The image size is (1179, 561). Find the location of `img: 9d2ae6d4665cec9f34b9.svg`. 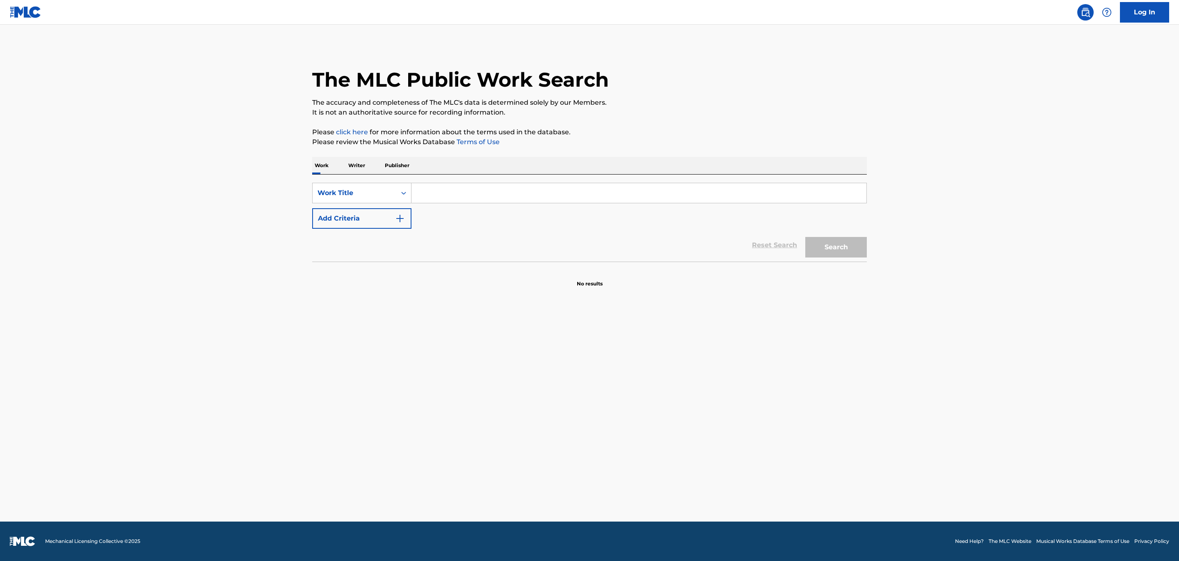

img: 9d2ae6d4665cec9f34b9.svg is located at coordinates (400, 218).